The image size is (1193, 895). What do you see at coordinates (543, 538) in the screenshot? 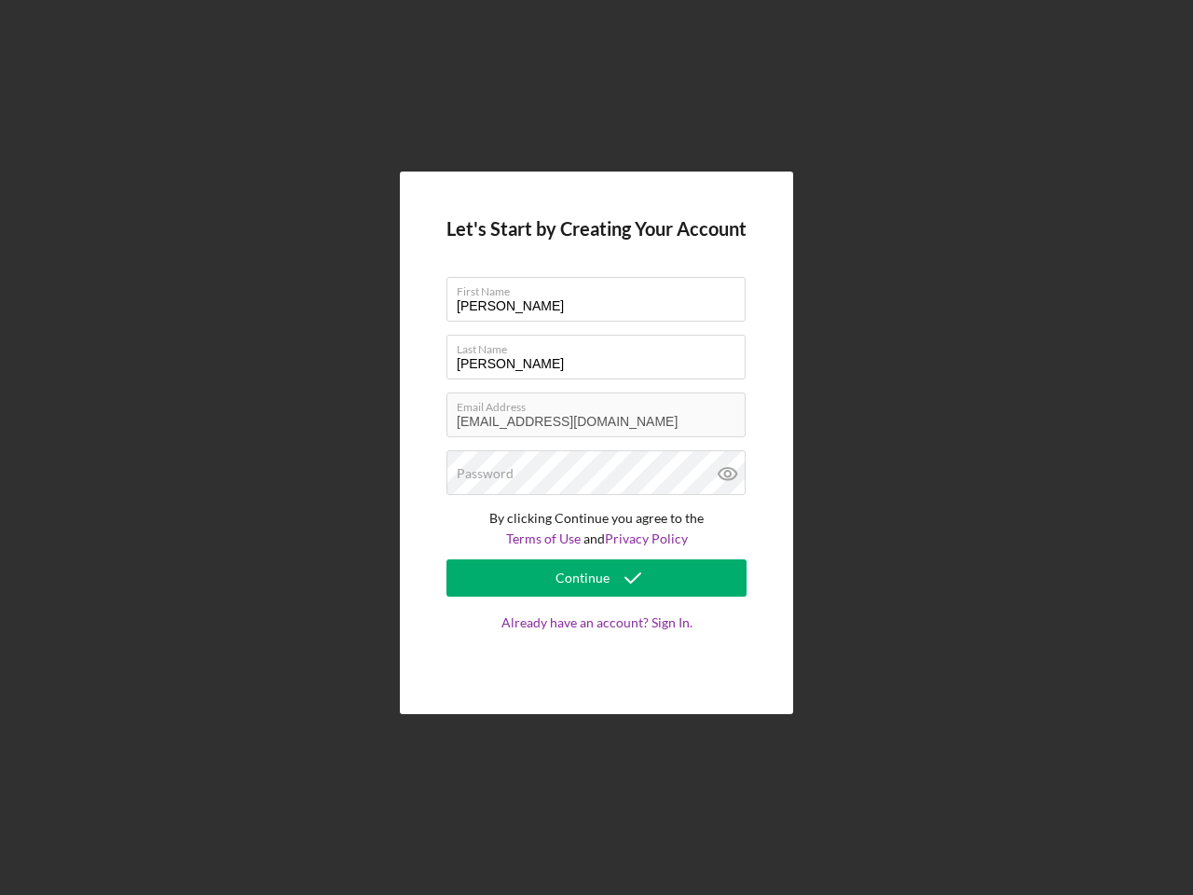
I see `a: Terms of Use` at bounding box center [543, 538].